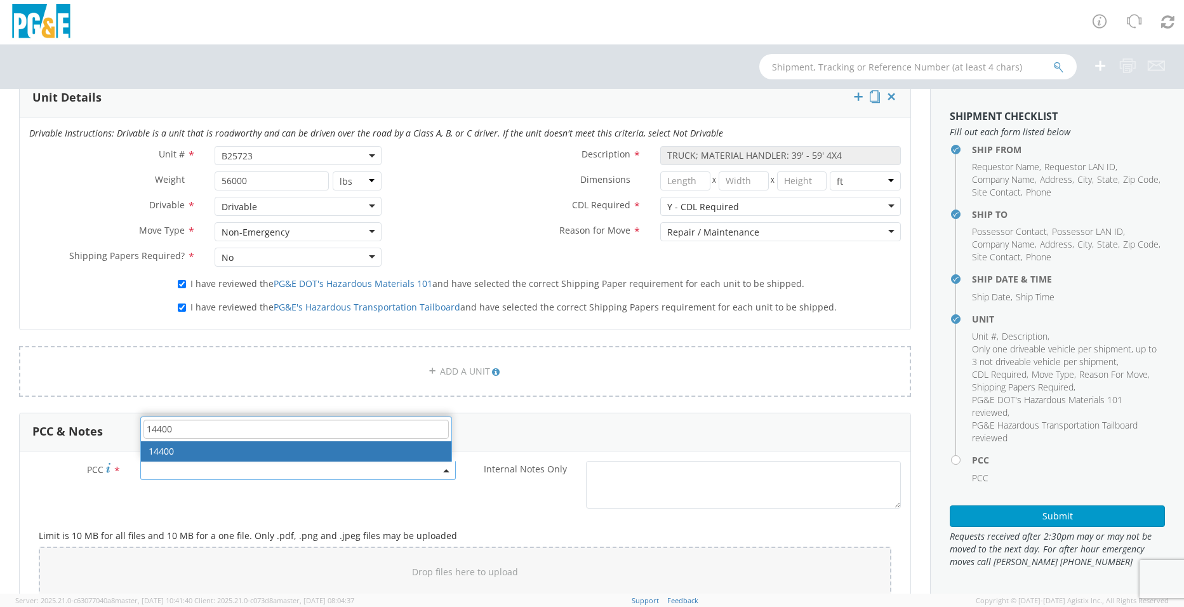 The height and width of the screenshot is (607, 1184). What do you see at coordinates (1113, 374) in the screenshot?
I see `span: Reason For Move` at bounding box center [1113, 374].